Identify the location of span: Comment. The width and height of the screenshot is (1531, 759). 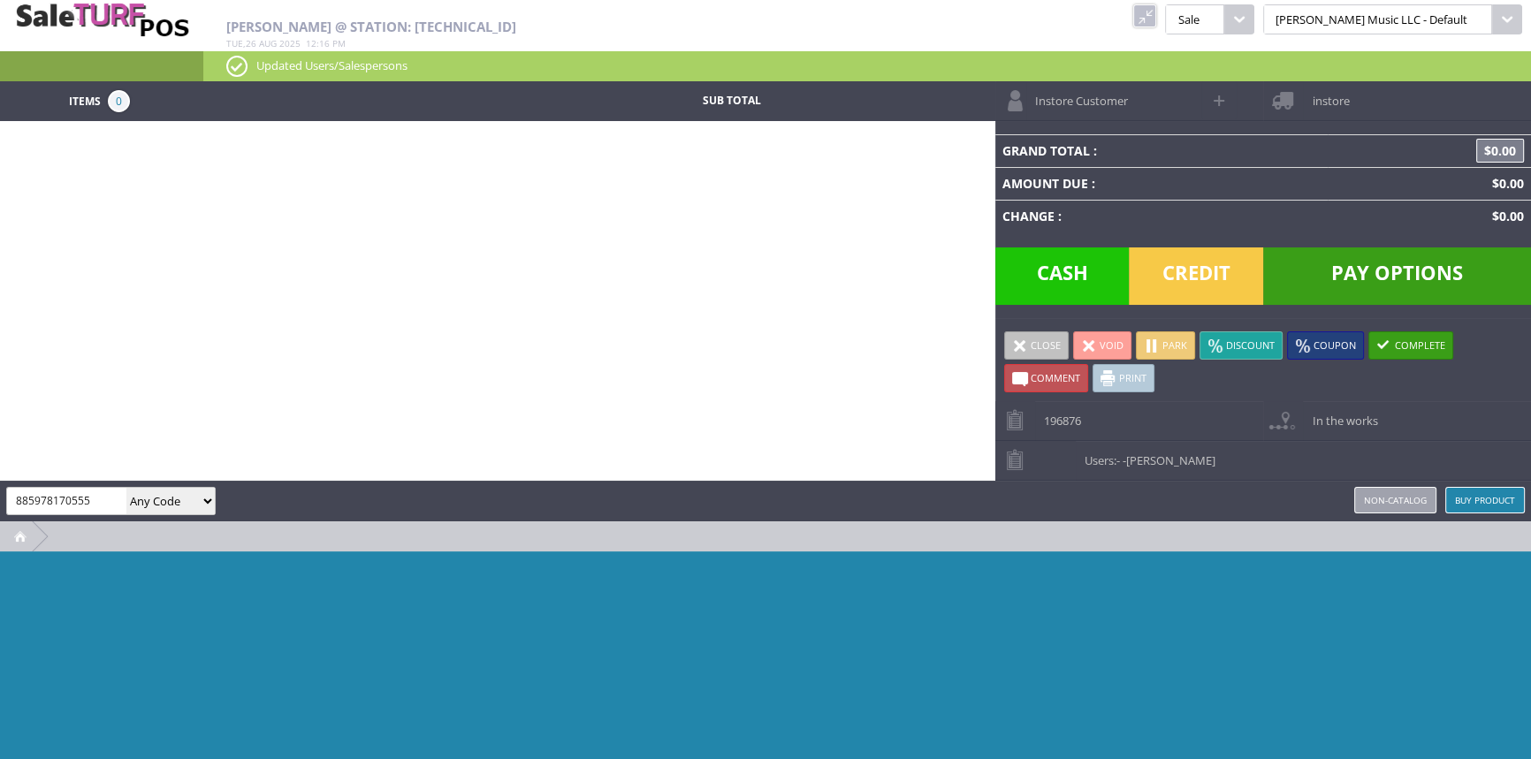
(1055, 377).